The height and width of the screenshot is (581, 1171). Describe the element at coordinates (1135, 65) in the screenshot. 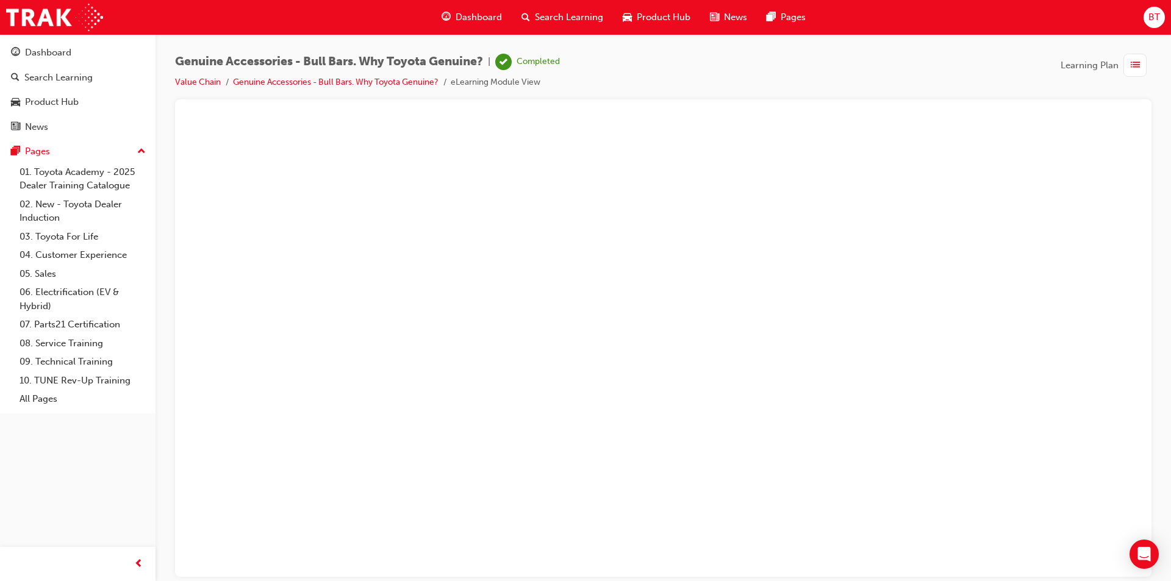

I see `span: list-icon` at that location.